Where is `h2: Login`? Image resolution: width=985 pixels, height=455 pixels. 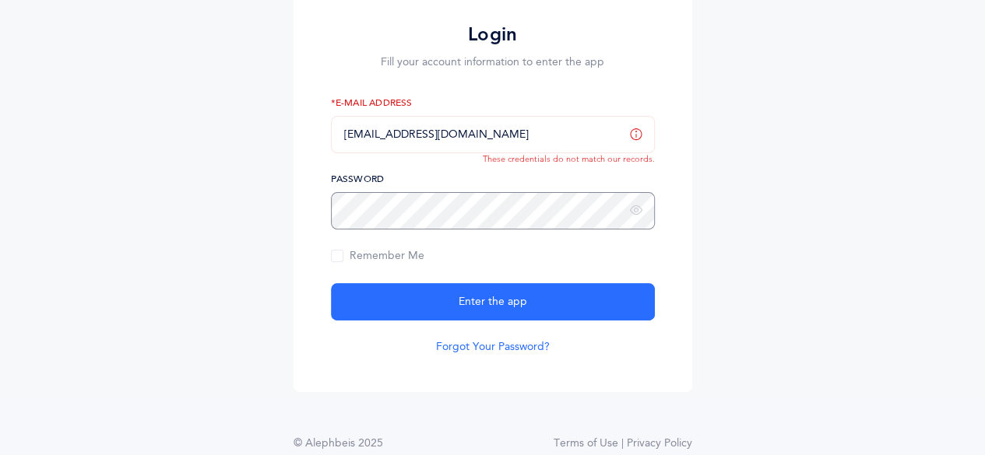
h2: Login is located at coordinates (493, 34).